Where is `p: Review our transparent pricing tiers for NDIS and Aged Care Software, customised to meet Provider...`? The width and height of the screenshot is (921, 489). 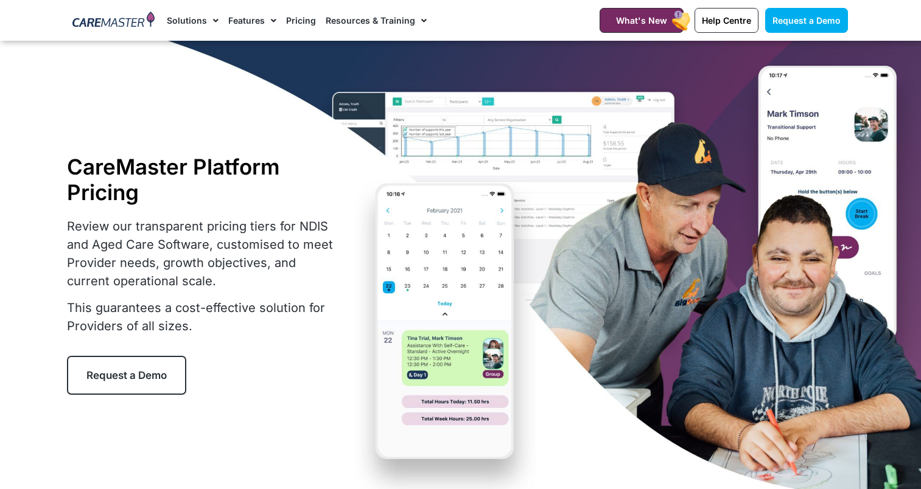 p: Review our transparent pricing tiers for NDIS and Aged Care Software, customised to meet Provider... is located at coordinates (204, 254).